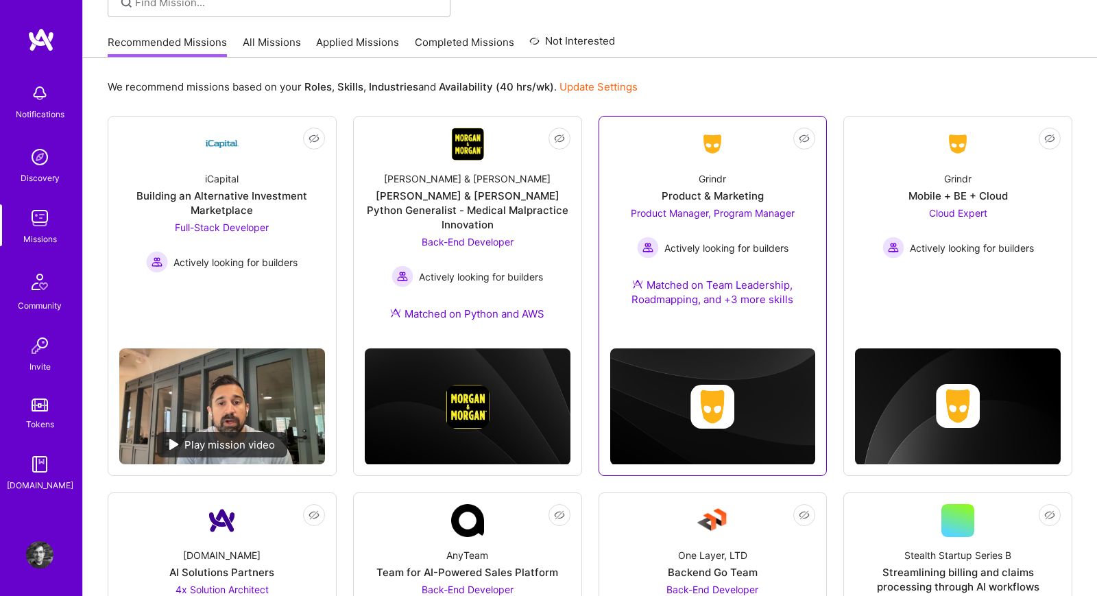  I want to click on div: Building an Alternative Investment Marketplace, so click(222, 203).